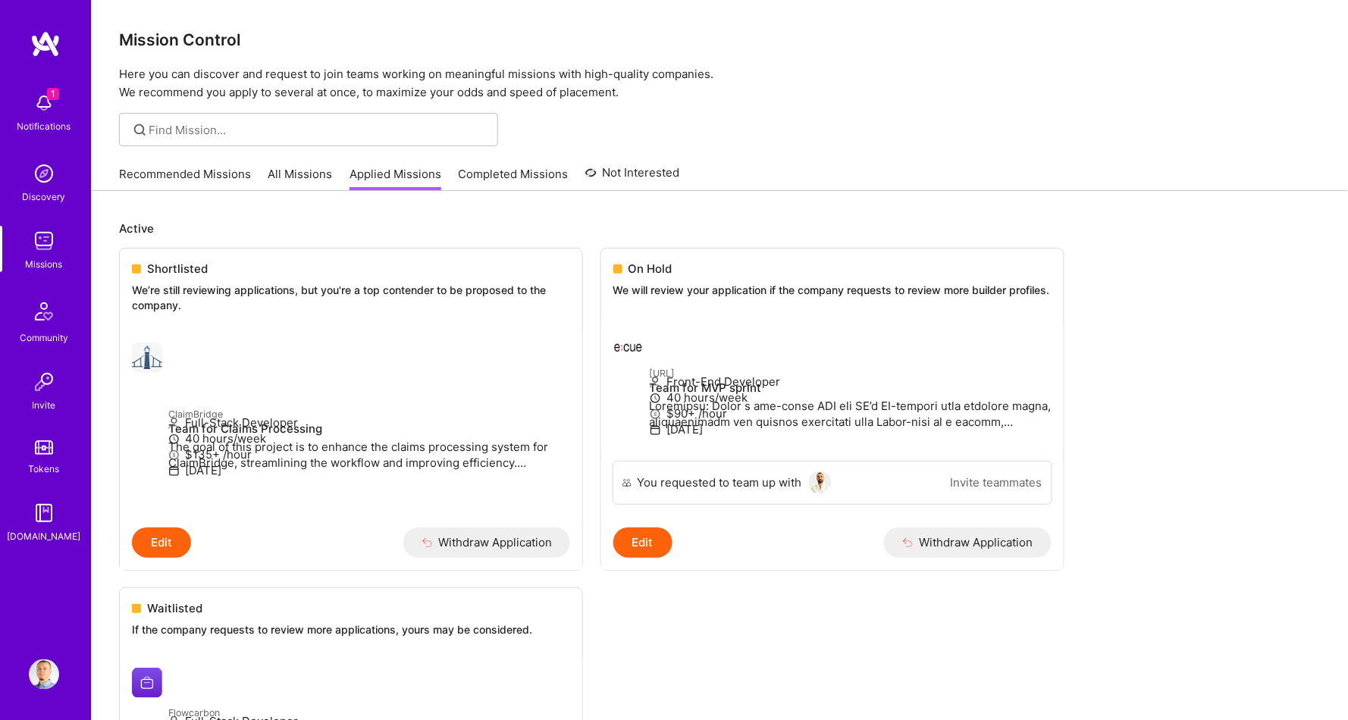 Image resolution: width=1348 pixels, height=720 pixels. Describe the element at coordinates (44, 405) in the screenshot. I see `div: Invite` at that location.